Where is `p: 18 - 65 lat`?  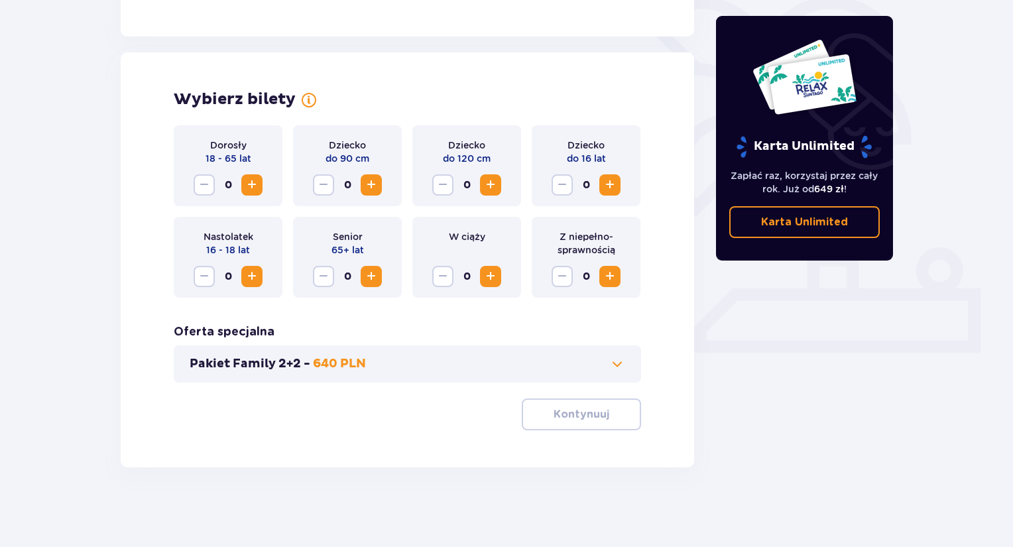 p: 18 - 65 lat is located at coordinates (228, 158).